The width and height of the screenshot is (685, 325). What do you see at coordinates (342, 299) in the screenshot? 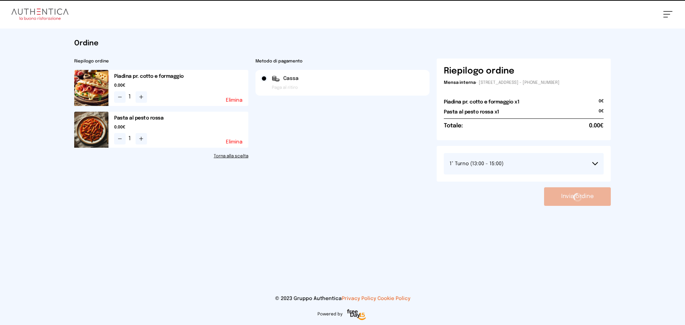
I see `p: © 2023 Gruppo Authentica` at bounding box center [342, 299].